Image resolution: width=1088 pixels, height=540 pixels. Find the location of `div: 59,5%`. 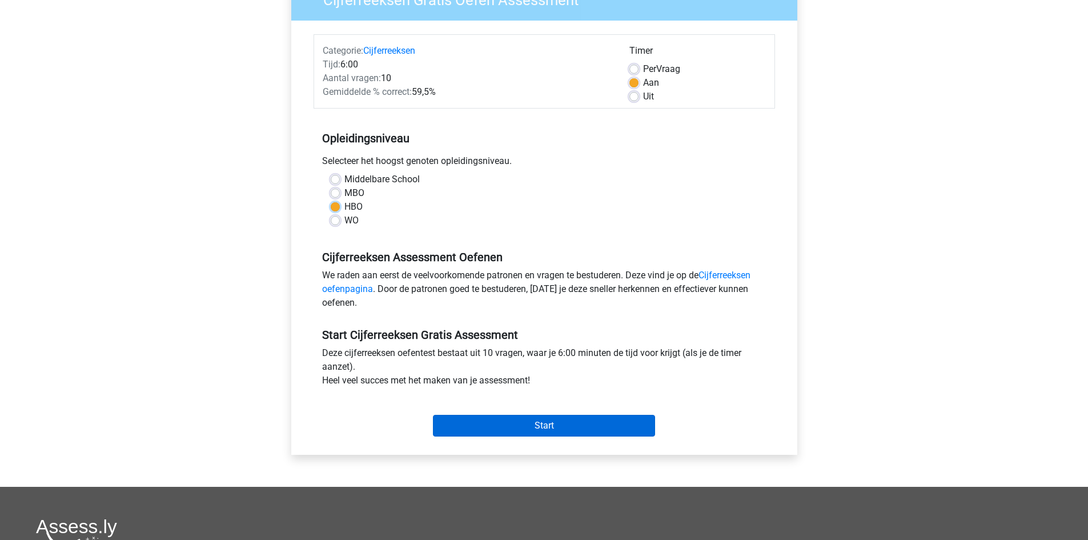

div: 59,5% is located at coordinates (467, 92).